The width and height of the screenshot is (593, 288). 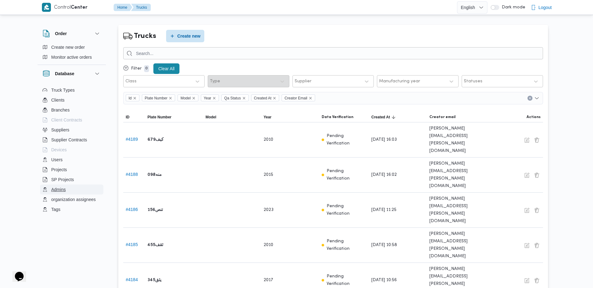 What do you see at coordinates (232, 117) in the screenshot?
I see `button: Model` at bounding box center [232, 117].